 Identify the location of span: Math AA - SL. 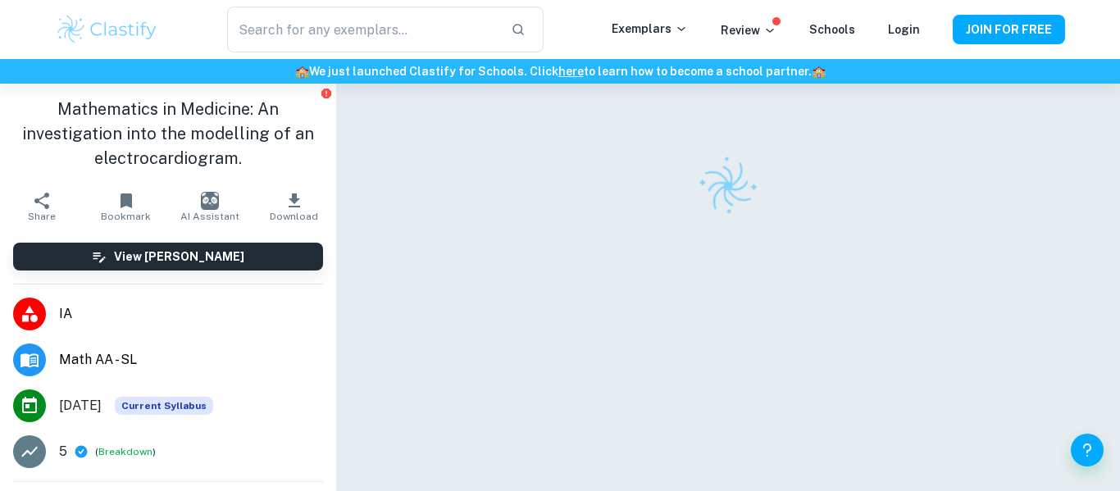
(191, 360).